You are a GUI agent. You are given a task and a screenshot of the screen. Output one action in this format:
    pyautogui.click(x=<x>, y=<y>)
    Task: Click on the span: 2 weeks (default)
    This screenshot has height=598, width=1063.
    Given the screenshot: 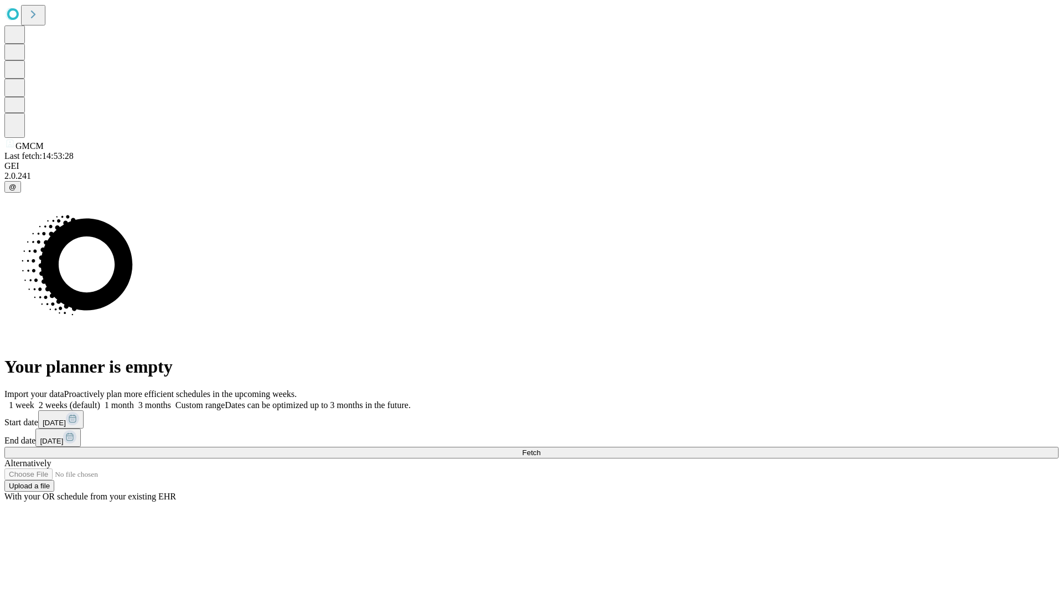 What is the action you would take?
    pyautogui.click(x=69, y=405)
    